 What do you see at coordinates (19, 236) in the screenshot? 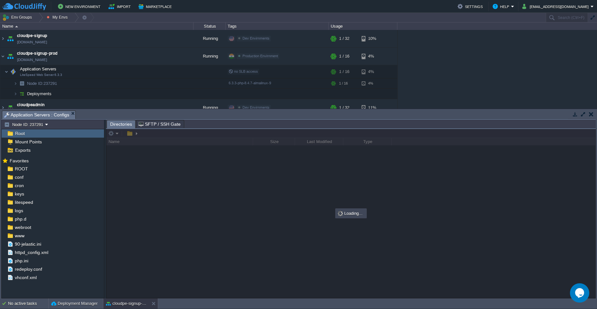
I see `span: www` at bounding box center [19, 236].